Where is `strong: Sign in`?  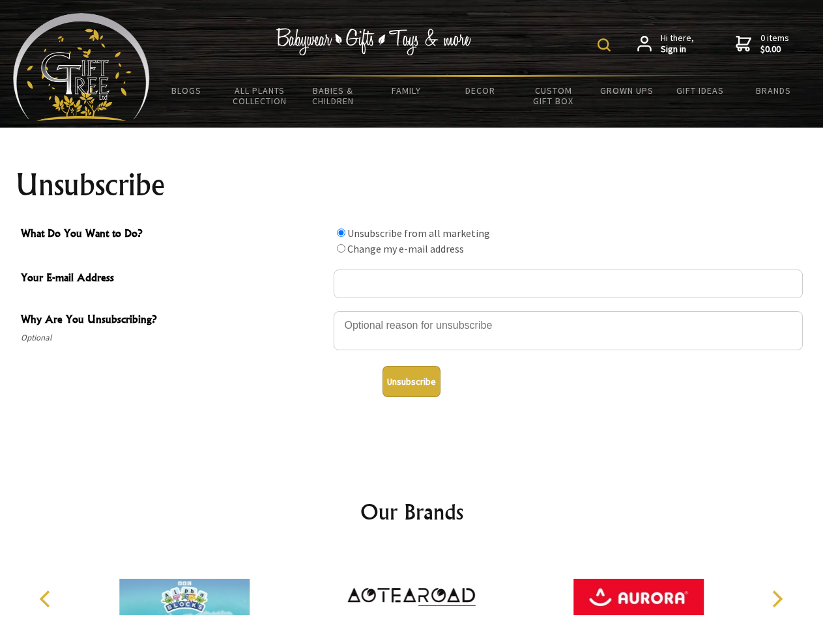
strong: Sign in is located at coordinates (677, 50).